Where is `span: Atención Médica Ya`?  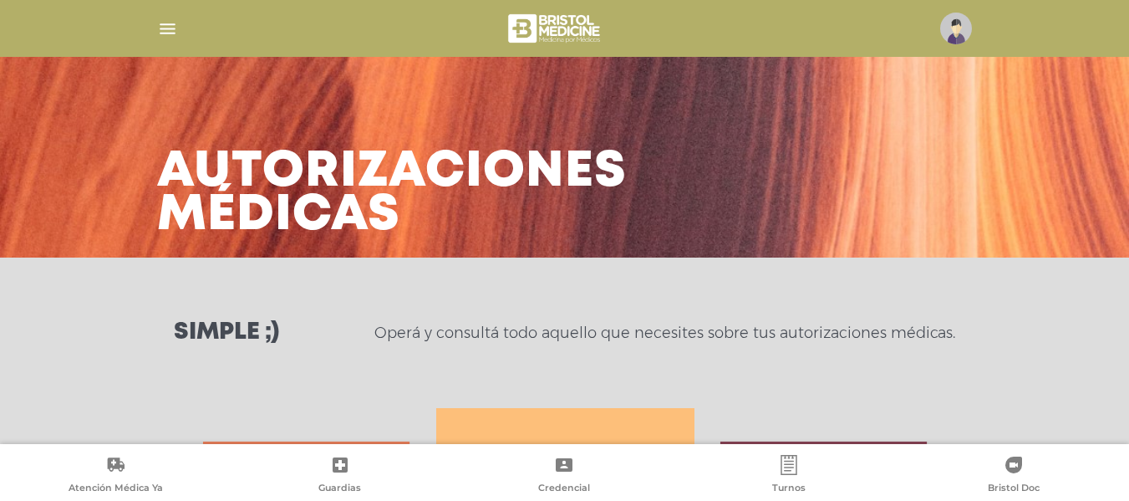
span: Atención Médica Ya is located at coordinates (115, 489).